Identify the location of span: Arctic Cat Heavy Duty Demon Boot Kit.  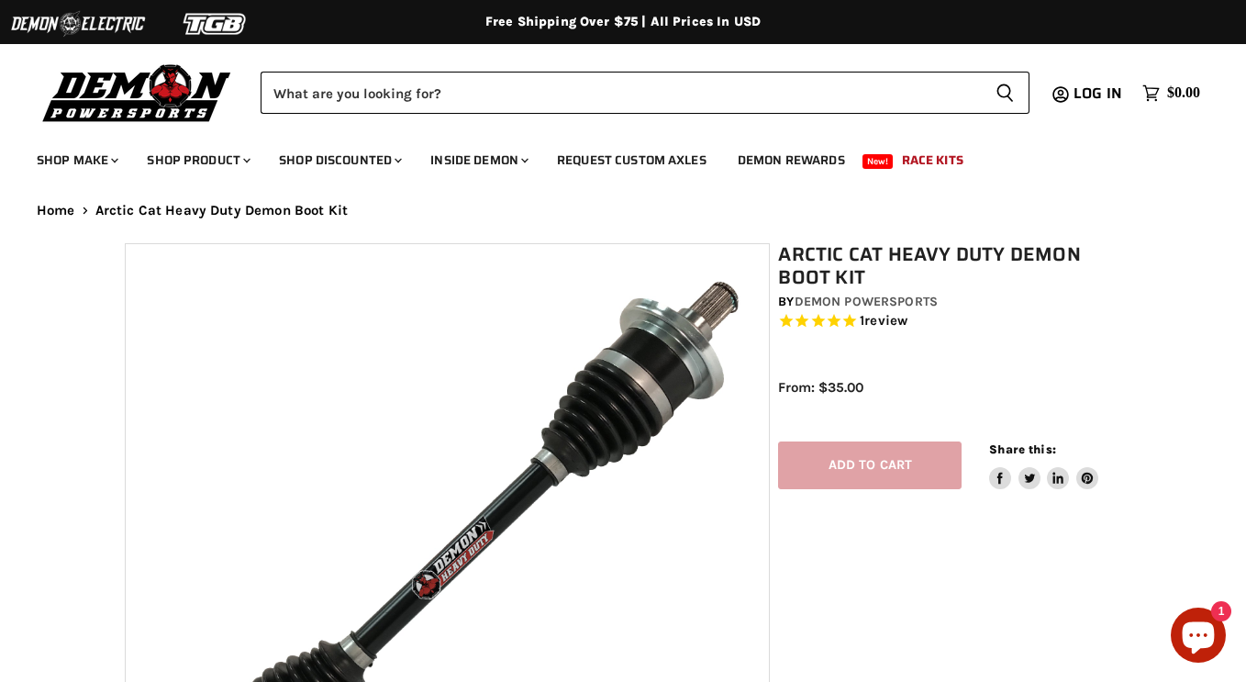
(221, 210).